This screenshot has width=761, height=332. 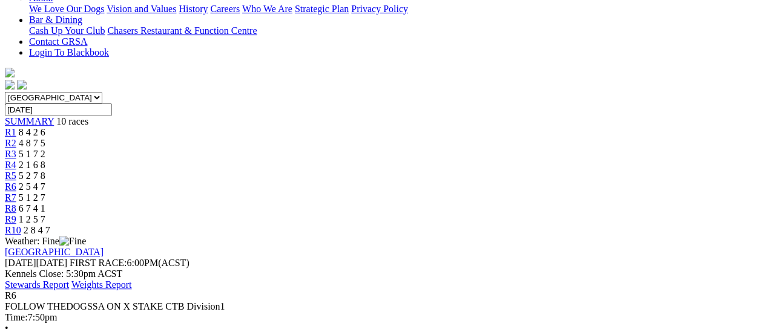 I want to click on a: SUMMARY, so click(x=29, y=121).